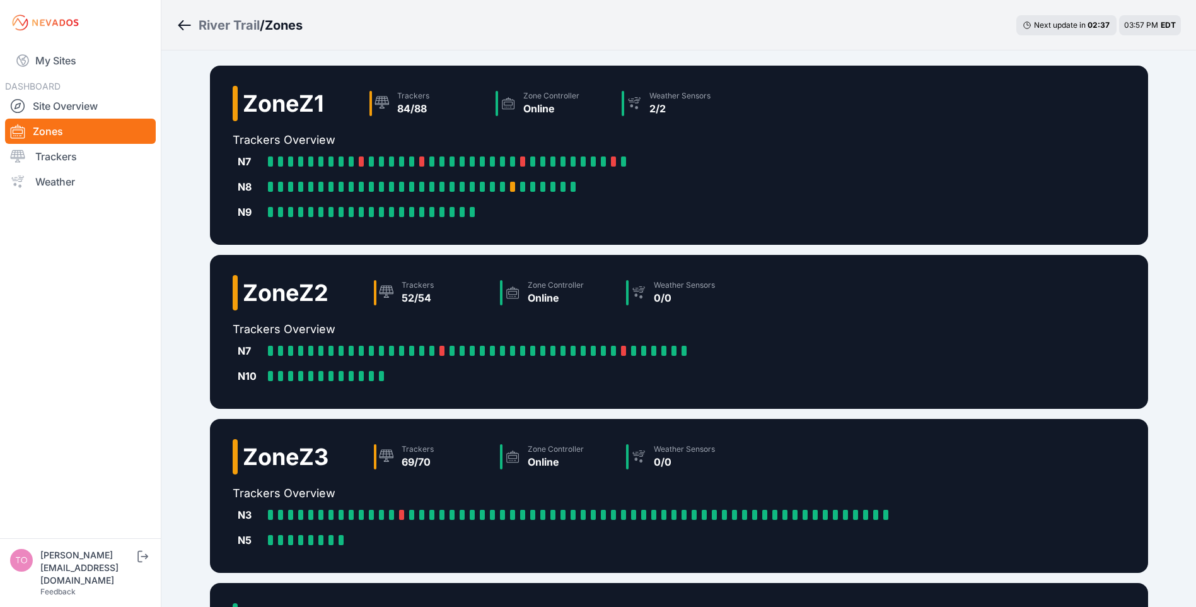 The width and height of the screenshot is (1196, 607). Describe the element at coordinates (80, 182) in the screenshot. I see `a: Weather` at that location.